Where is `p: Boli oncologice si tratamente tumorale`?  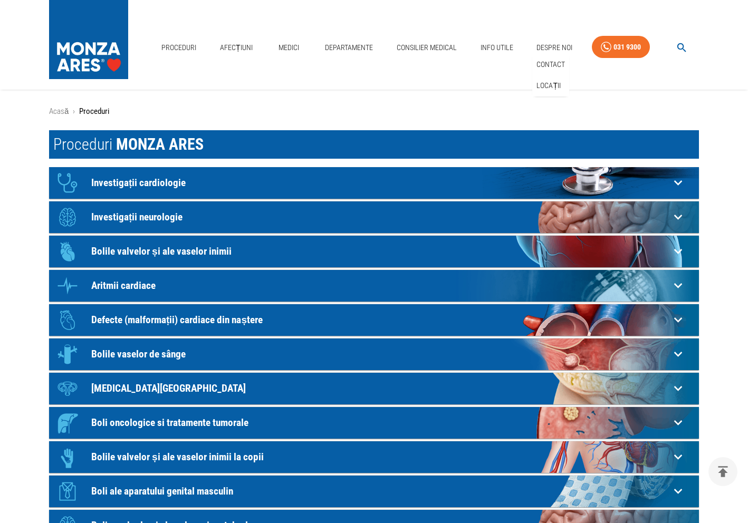 p: Boli oncologice si tratamente tumorale is located at coordinates (380, 422).